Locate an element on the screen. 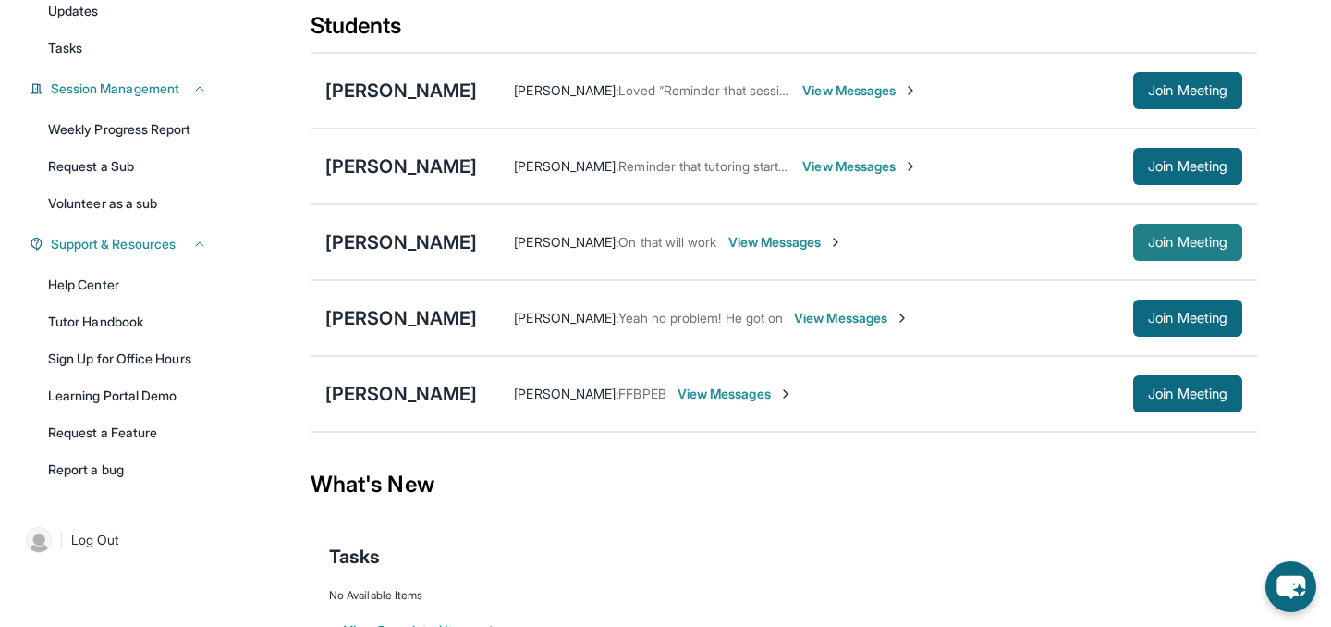 The height and width of the screenshot is (627, 1331). img: user-img is located at coordinates (39, 540).